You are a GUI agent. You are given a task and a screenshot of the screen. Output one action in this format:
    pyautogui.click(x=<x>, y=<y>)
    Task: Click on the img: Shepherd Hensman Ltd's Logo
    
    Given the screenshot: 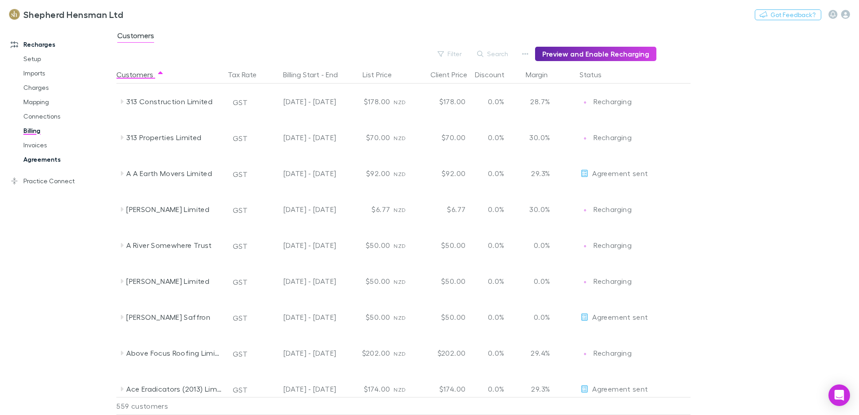 What is the action you would take?
    pyautogui.click(x=14, y=14)
    